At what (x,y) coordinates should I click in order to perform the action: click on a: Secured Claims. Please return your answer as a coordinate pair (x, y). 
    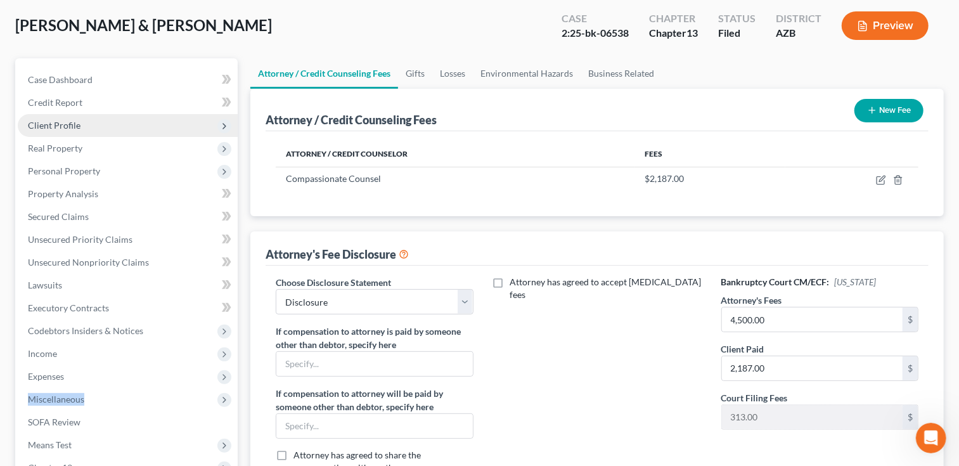
    Looking at the image, I should click on (127, 217).